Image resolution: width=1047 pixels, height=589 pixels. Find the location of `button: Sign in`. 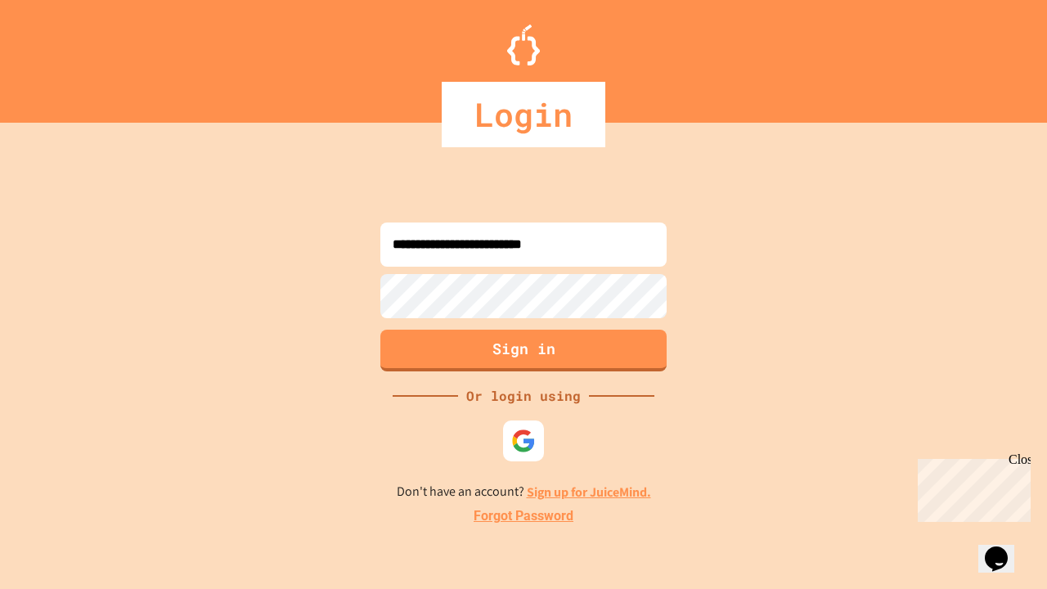

button: Sign in is located at coordinates (524, 350).